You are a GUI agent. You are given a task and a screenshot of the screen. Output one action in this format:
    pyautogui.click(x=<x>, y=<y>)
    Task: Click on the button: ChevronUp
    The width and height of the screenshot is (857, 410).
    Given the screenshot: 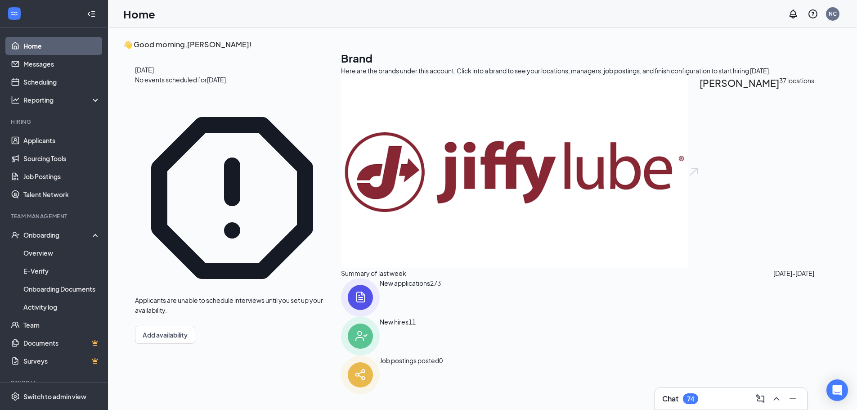 What is the action you would take?
    pyautogui.click(x=776, y=399)
    